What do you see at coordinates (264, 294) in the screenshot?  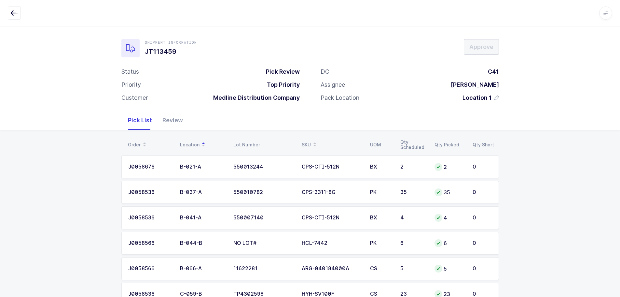 I see `div: TP4302598` at bounding box center [264, 294].